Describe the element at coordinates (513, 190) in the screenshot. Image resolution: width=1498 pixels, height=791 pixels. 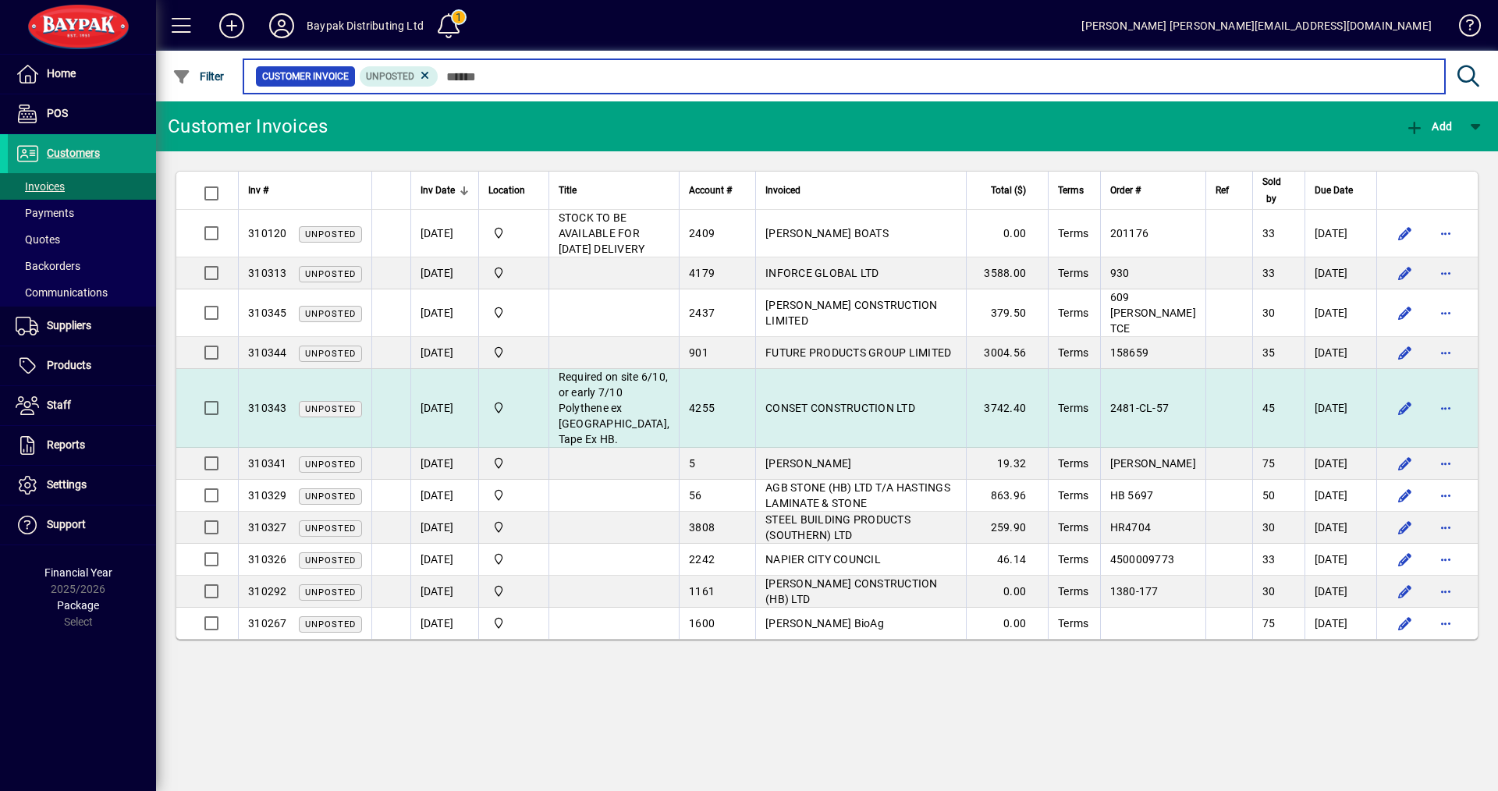
I see `div: Location` at that location.